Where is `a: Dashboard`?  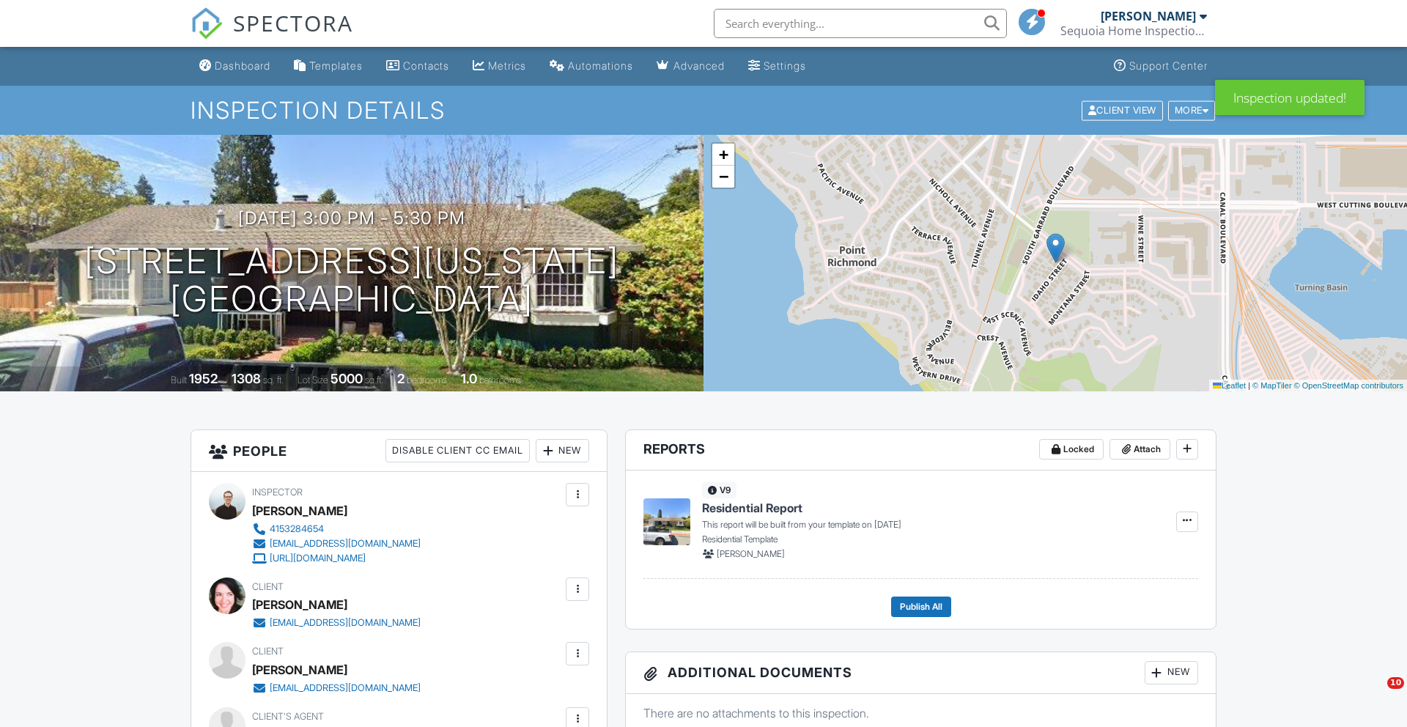
a: Dashboard is located at coordinates (234, 66).